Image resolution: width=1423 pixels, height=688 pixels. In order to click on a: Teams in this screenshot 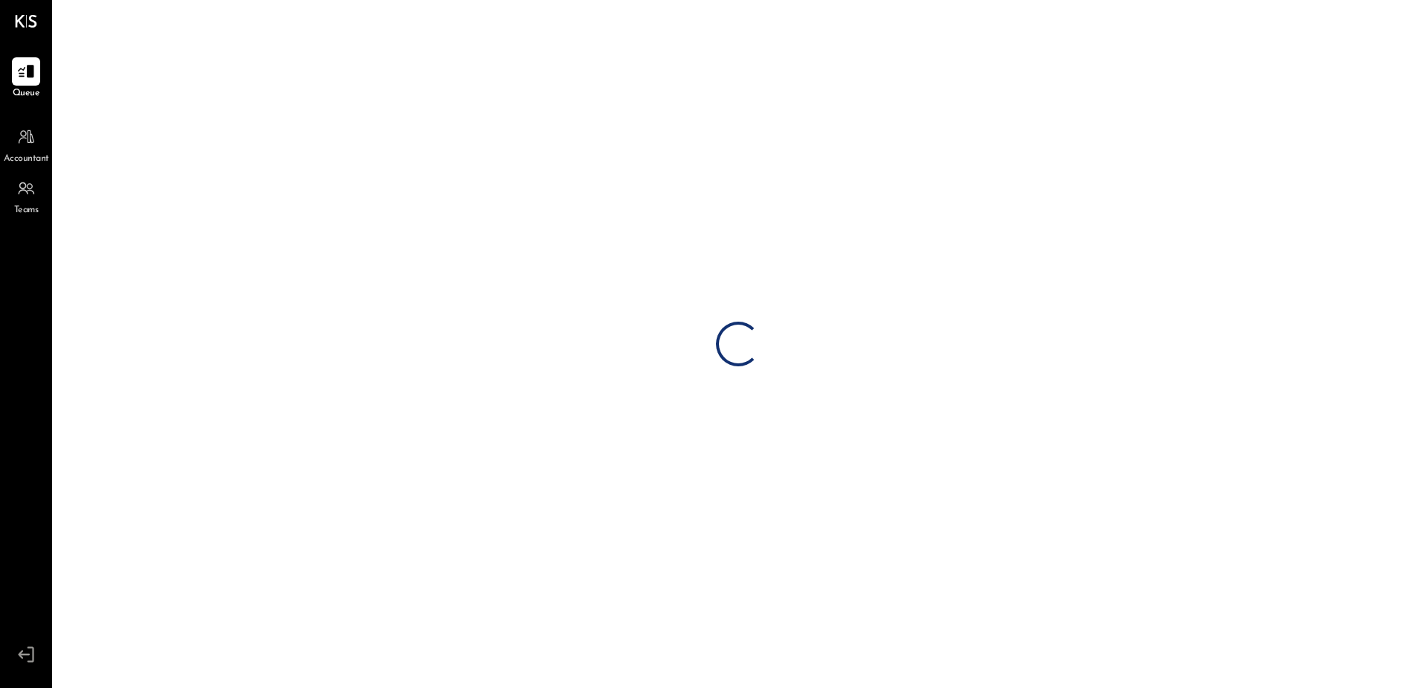, I will do `click(26, 196)`.